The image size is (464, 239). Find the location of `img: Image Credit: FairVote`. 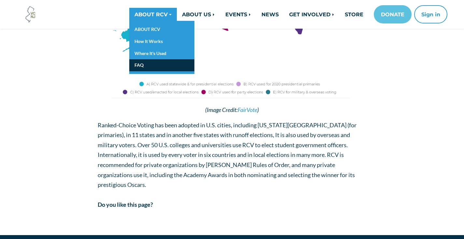

img: Image Credit: FairVote is located at coordinates (232, 88).